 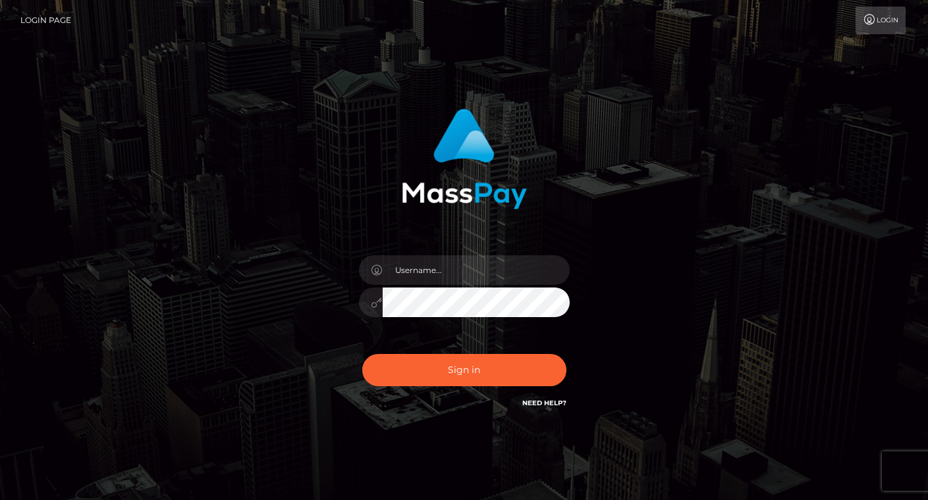 I want to click on a: Need Help?, so click(x=544, y=403).